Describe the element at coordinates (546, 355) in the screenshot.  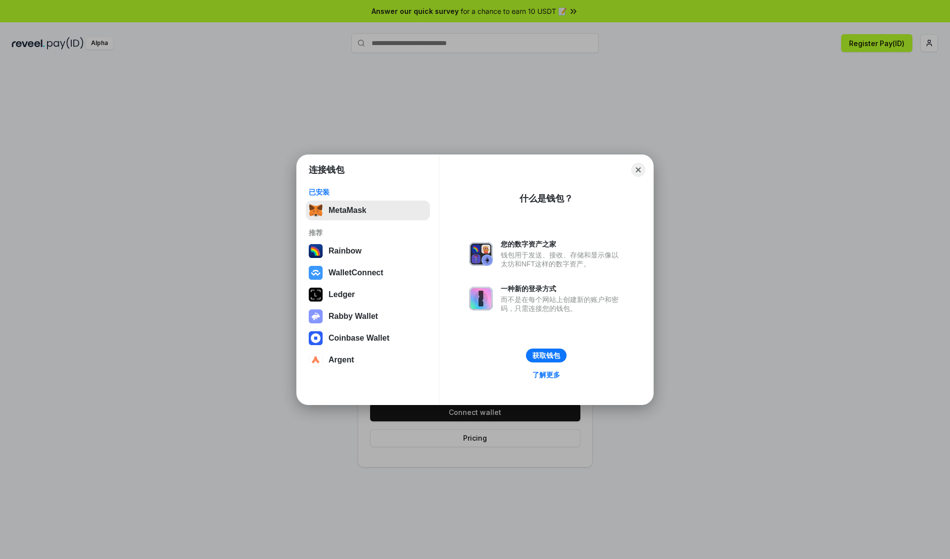
I see `button: 获取钱包` at that location.